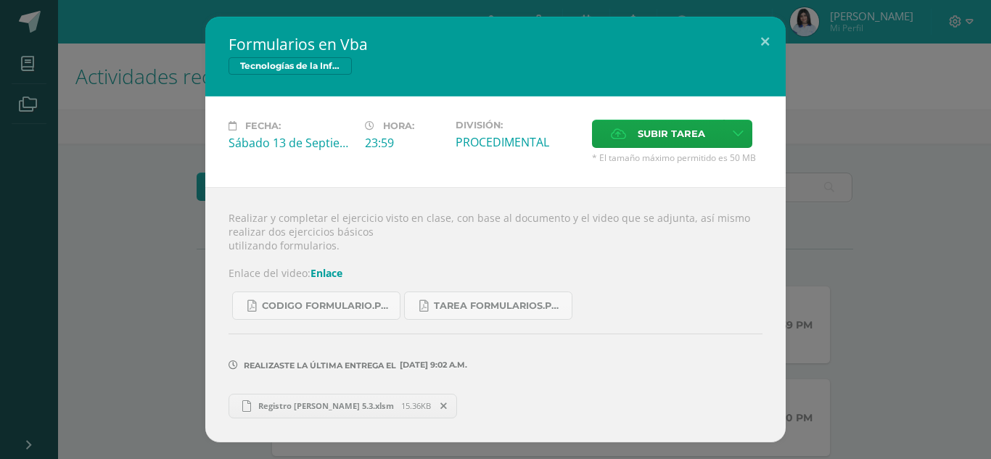 This screenshot has width=991, height=459. Describe the element at coordinates (444, 406) in the screenshot. I see `span: Remover entrega` at that location.